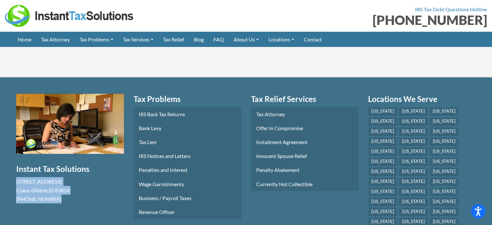 The width and height of the screenshot is (492, 225). I want to click on a: Penalties and Interest, so click(187, 170).